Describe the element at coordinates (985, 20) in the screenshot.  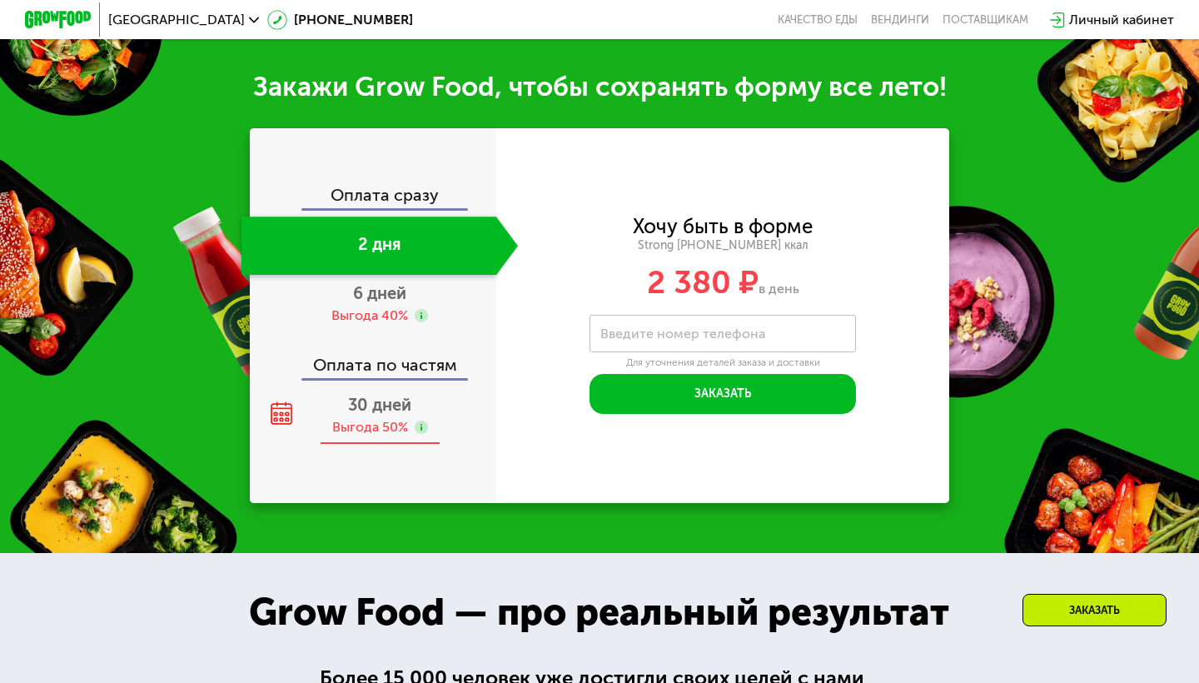
I see `div: поставщикам` at that location.